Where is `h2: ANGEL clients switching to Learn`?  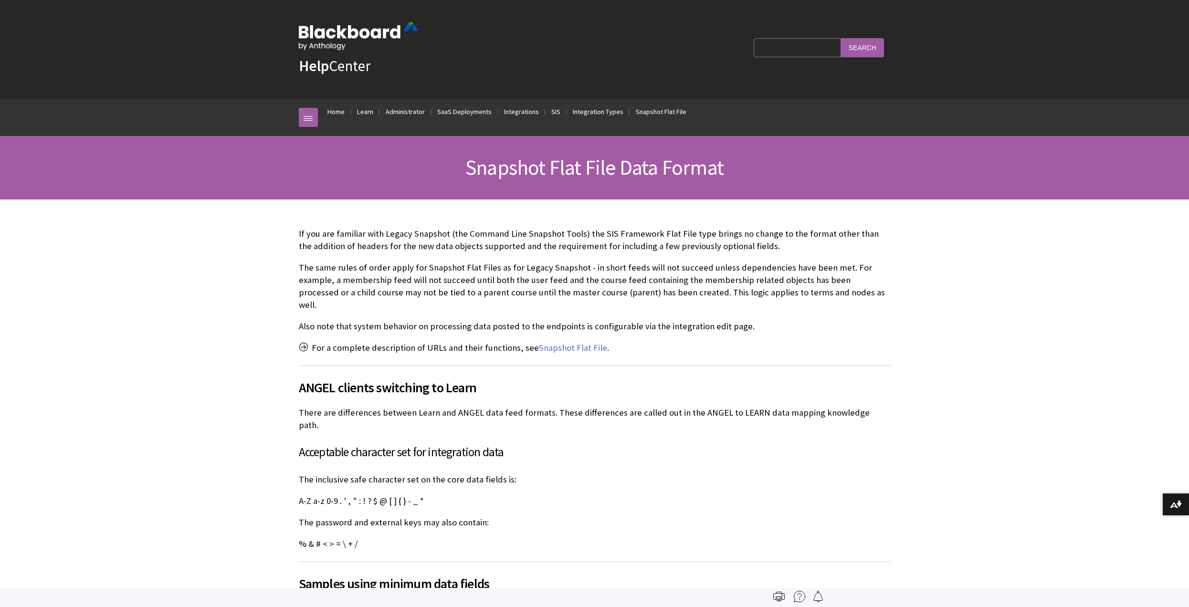 h2: ANGEL clients switching to Learn is located at coordinates (595, 381).